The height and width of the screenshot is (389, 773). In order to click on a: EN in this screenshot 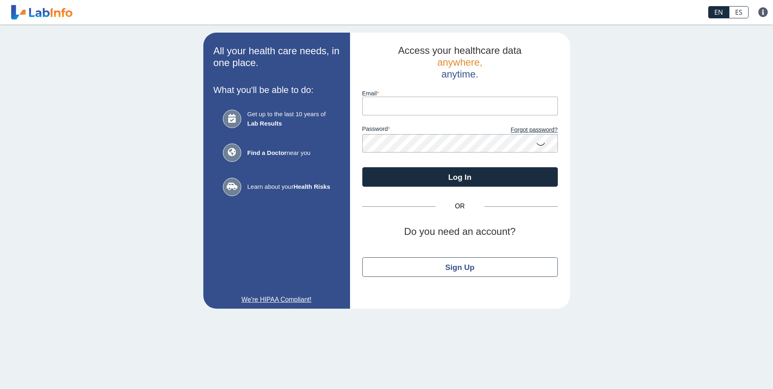, I will do `click(719, 12)`.